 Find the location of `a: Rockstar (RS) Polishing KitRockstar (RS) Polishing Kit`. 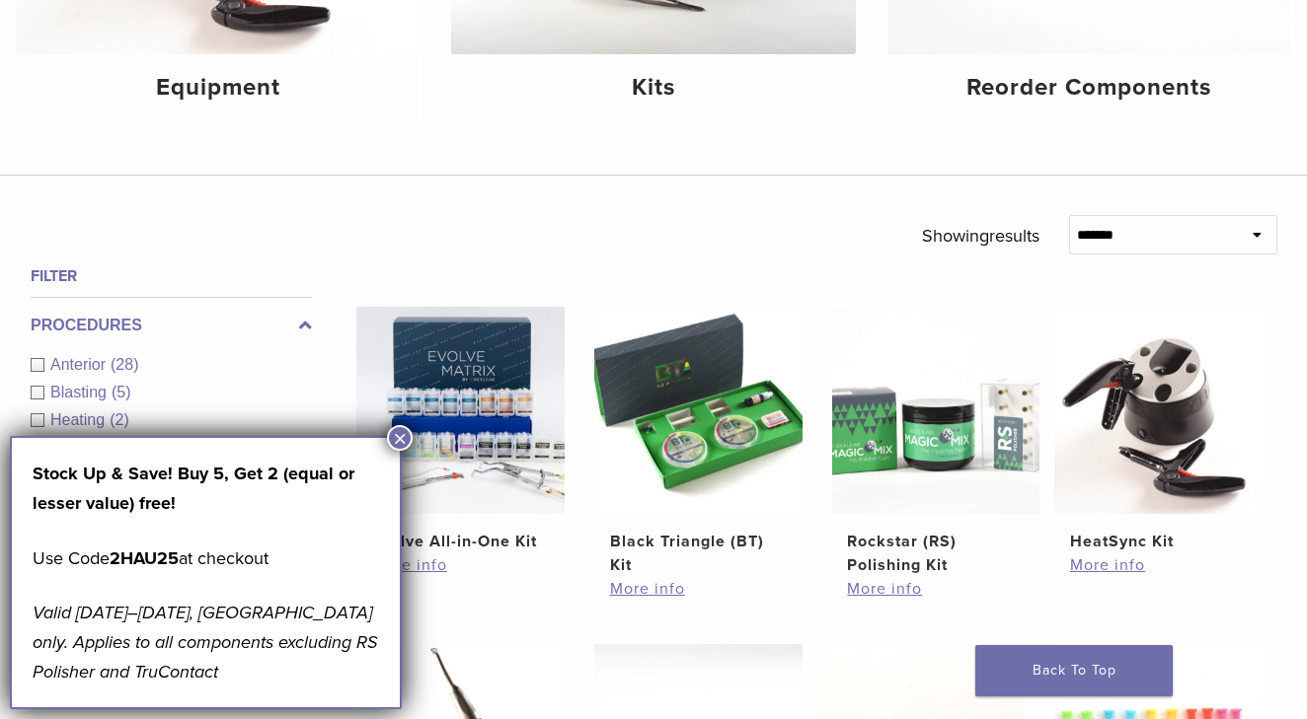

a: Rockstar (RS) Polishing KitRockstar (RS) Polishing Kit is located at coordinates (936, 442).